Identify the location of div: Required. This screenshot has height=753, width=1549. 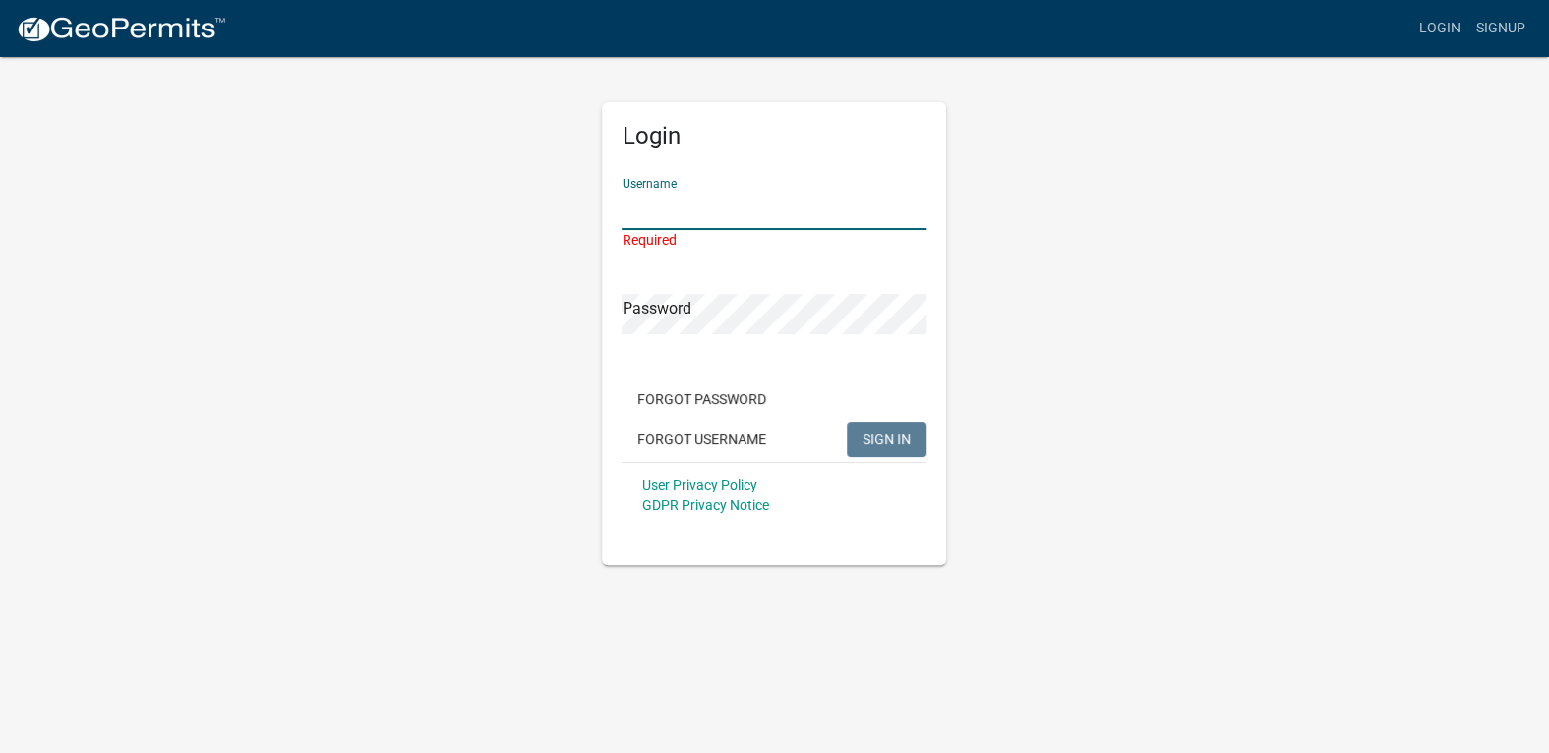
(774, 240).